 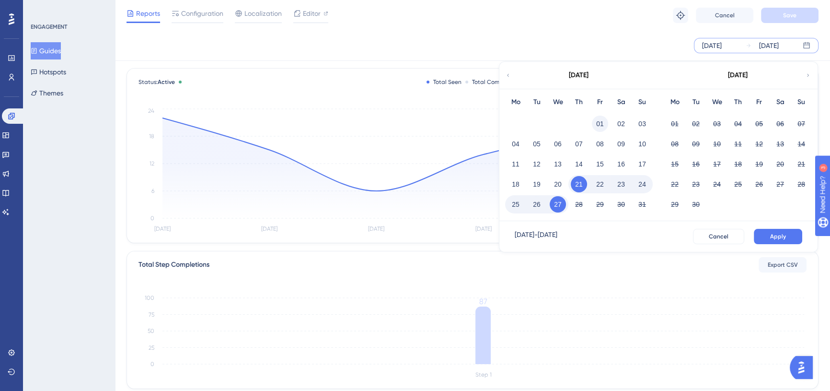 I want to click on tspan: 50, so click(x=151, y=331).